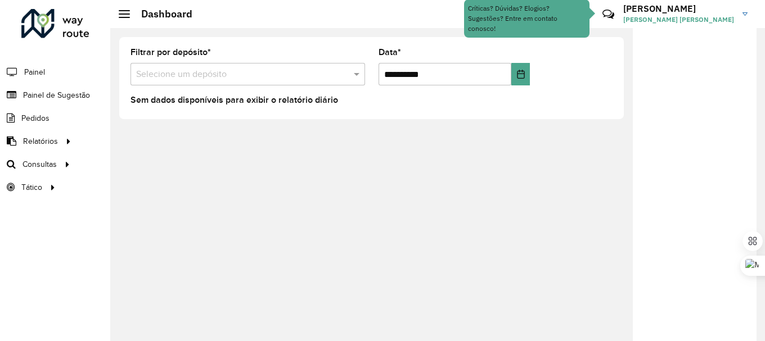  What do you see at coordinates (170, 52) in the screenshot?
I see `label: Filtrar por depósito` at bounding box center [170, 52].